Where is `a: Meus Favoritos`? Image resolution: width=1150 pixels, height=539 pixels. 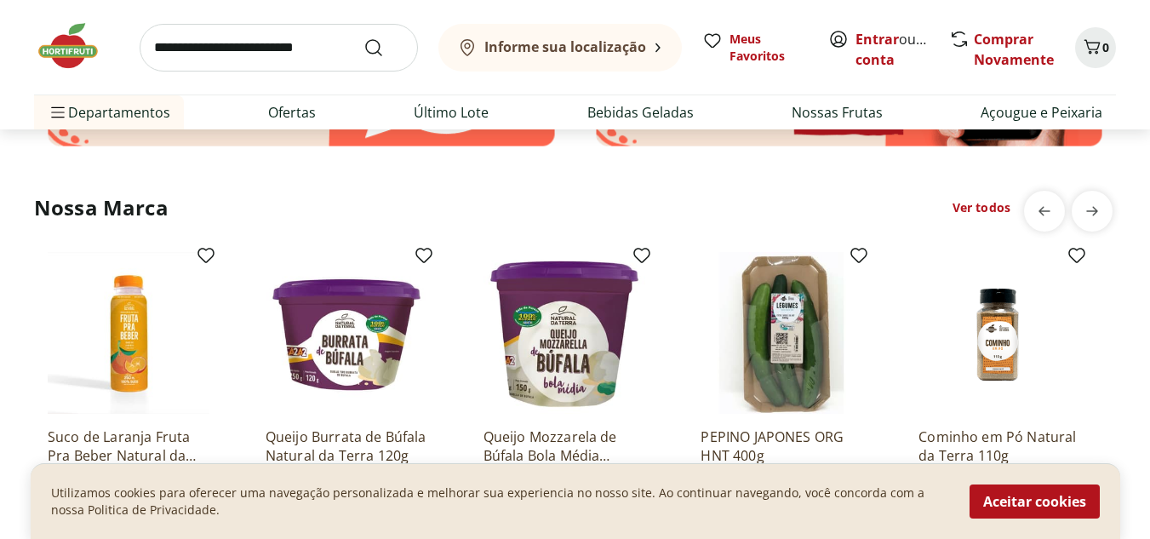
a: Meus Favoritos is located at coordinates (755, 48).